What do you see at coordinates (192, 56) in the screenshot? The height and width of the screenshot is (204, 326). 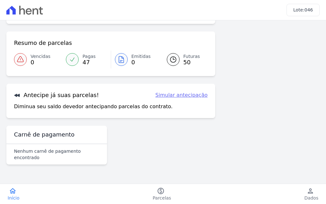 I see `span: Futuras` at bounding box center [192, 56].